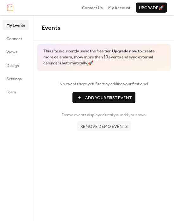  What do you see at coordinates (15, 79) in the screenshot?
I see `a: Settings` at bounding box center [15, 79].